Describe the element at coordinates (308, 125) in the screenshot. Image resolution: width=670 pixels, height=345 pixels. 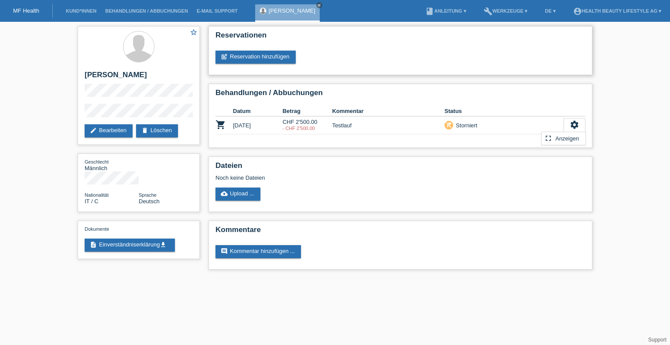
I see `td: CHF 2'500.00` at that location.